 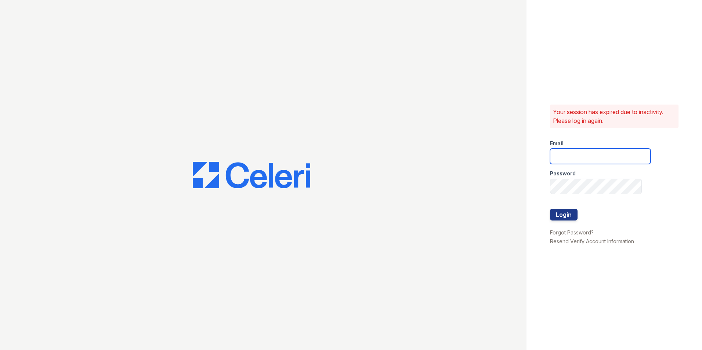 What do you see at coordinates (614, 116) in the screenshot?
I see `p: Your session has expired due to inactivity. Please log in again.` at bounding box center [614, 116].